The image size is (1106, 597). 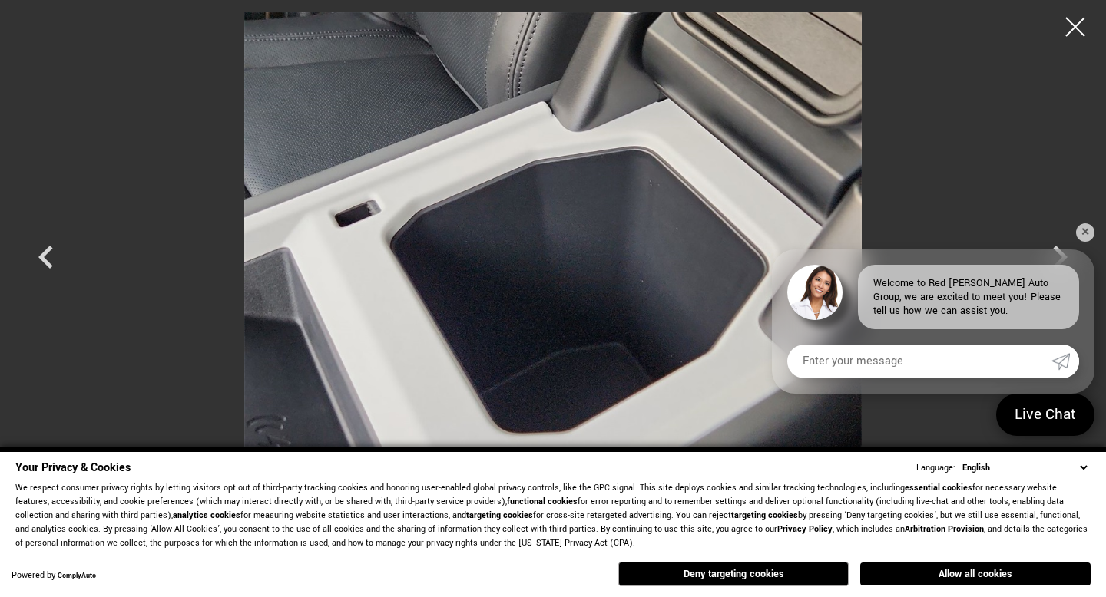 I want to click on div: Powered by, so click(x=54, y=576).